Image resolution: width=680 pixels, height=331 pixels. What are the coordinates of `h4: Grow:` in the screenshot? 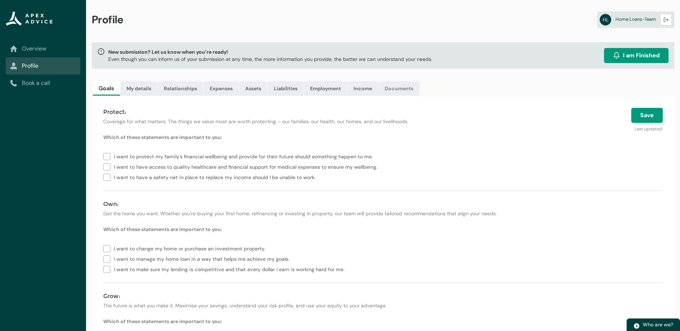 It's located at (383, 296).